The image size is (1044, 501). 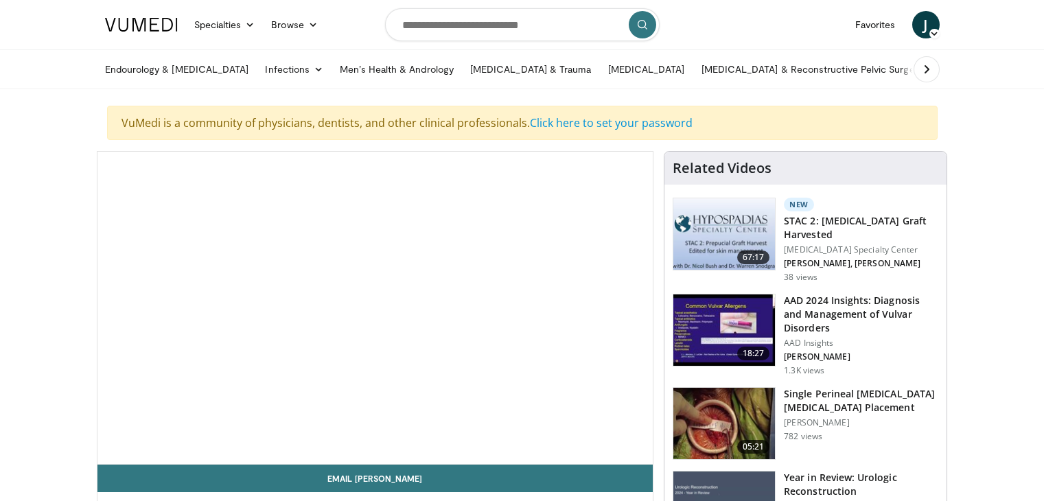 What do you see at coordinates (224, 25) in the screenshot?
I see `a: Specialties` at bounding box center [224, 25].